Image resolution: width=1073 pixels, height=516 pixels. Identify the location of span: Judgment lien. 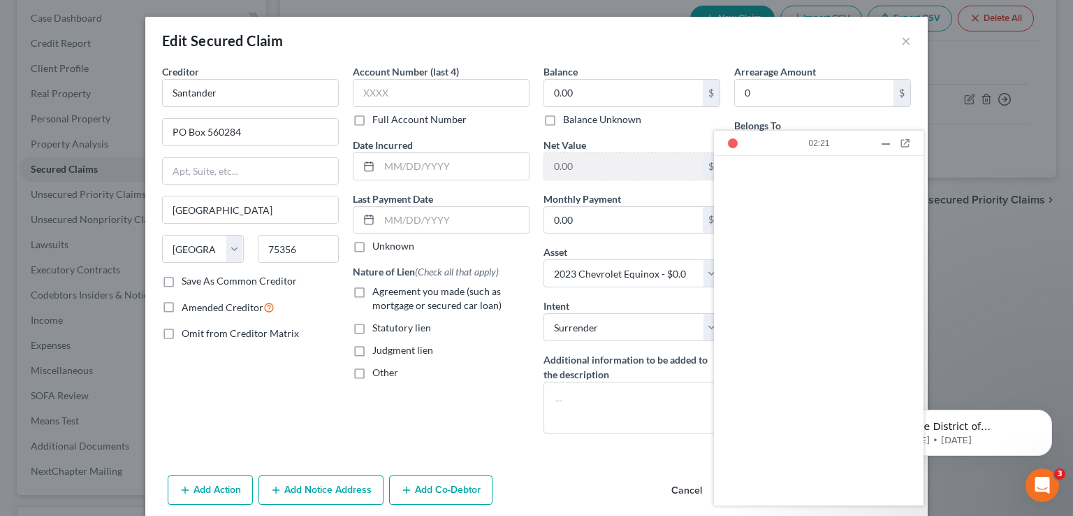
(402, 349).